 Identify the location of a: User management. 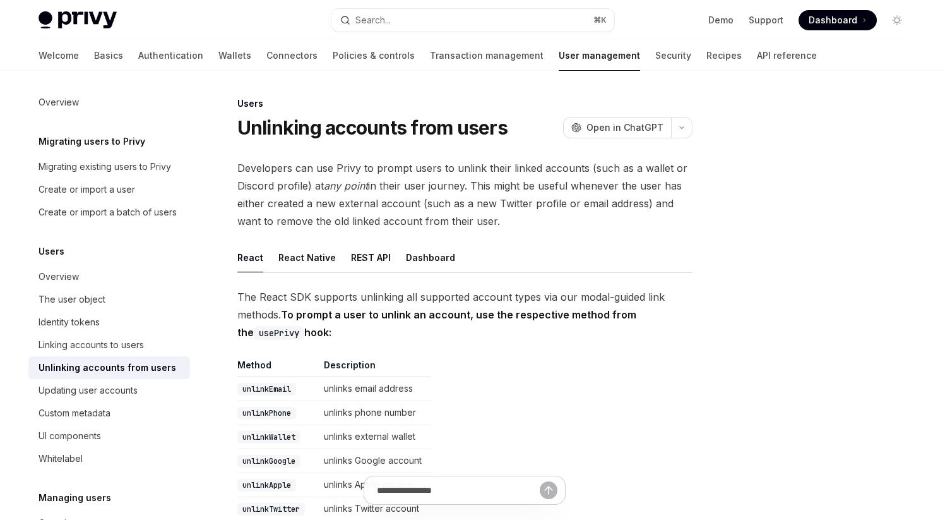
(599, 56).